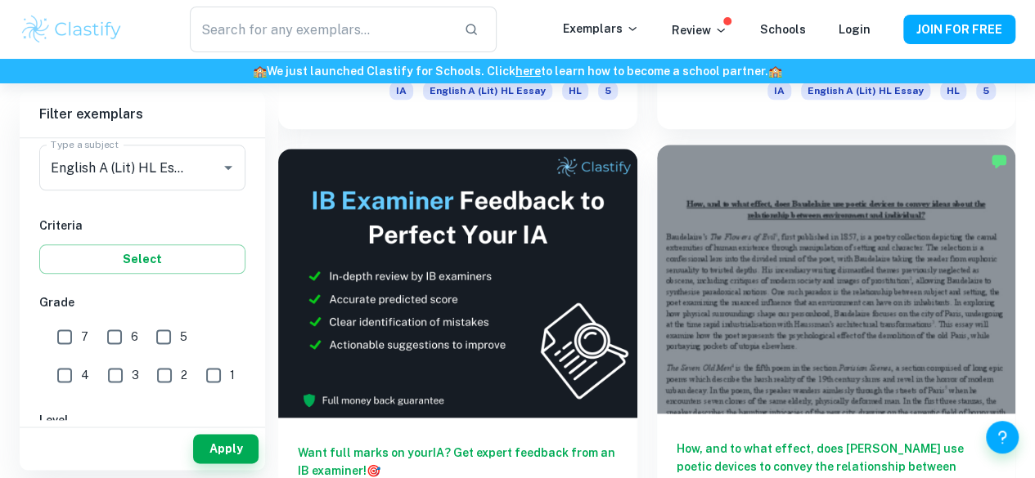 Image resolution: width=1035 pixels, height=478 pixels. I want to click on input: Search for any exemplars..., so click(321, 29).